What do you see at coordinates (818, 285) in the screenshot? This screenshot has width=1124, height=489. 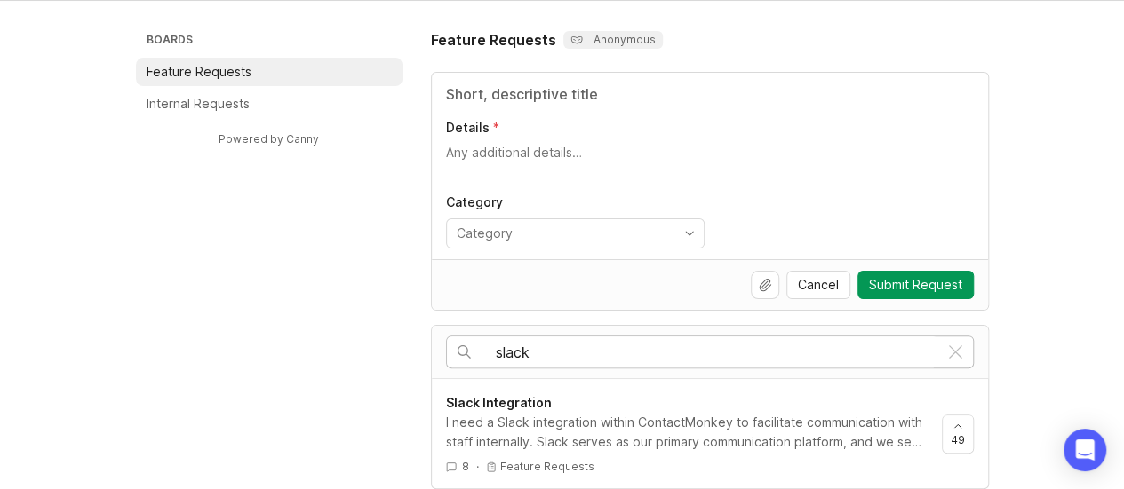 I see `button: Cancel` at bounding box center [818, 285].